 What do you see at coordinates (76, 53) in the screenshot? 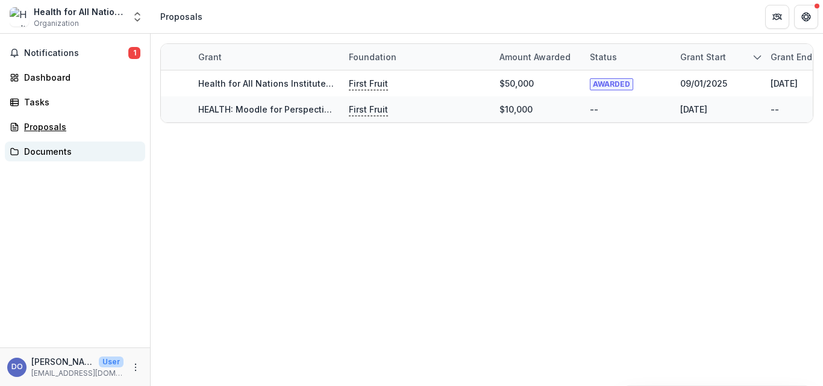
I see `span: Notifications` at bounding box center [76, 53].